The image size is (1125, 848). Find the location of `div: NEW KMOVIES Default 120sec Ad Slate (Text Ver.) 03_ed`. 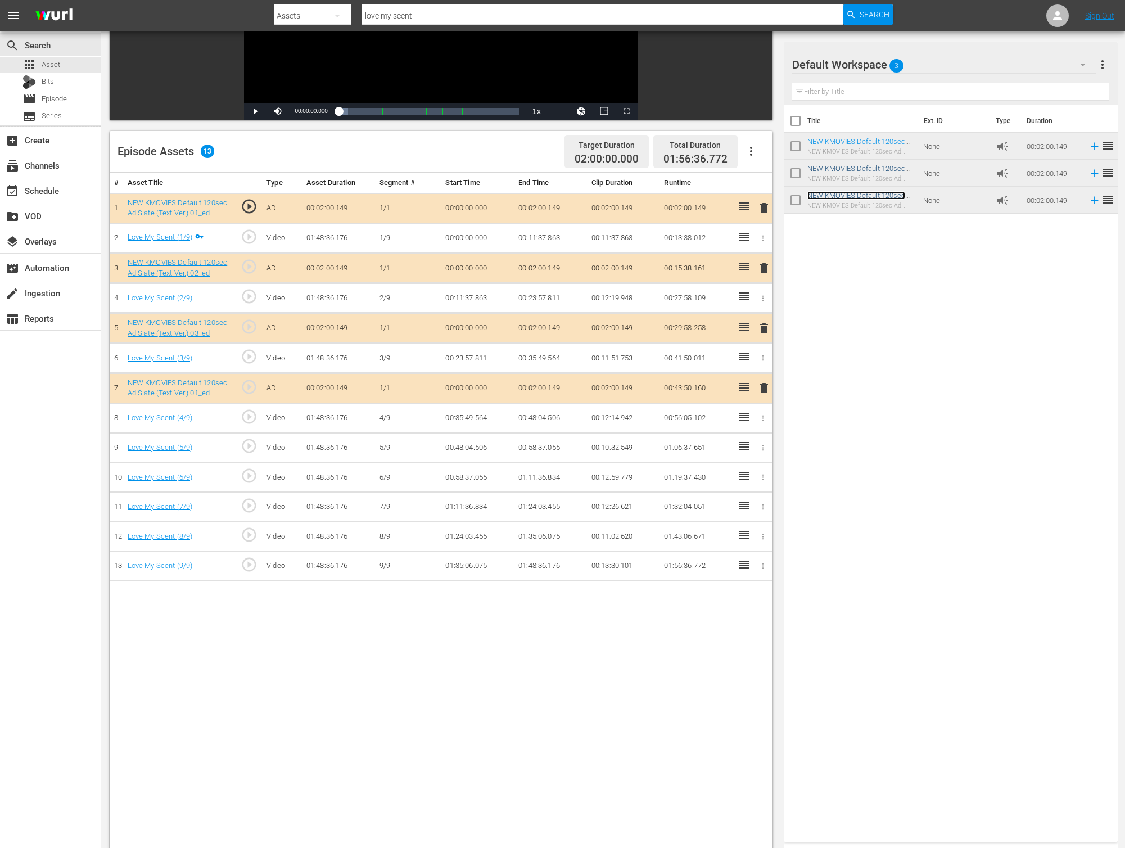

div: NEW KMOVIES Default 120sec Ad Slate (Text Ver.) 03_ed is located at coordinates (861, 151).